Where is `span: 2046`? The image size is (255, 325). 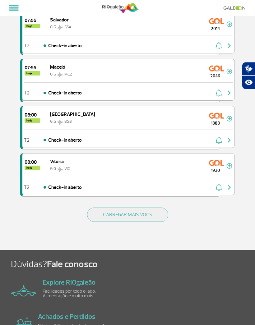
span: 2046 is located at coordinates (215, 76).